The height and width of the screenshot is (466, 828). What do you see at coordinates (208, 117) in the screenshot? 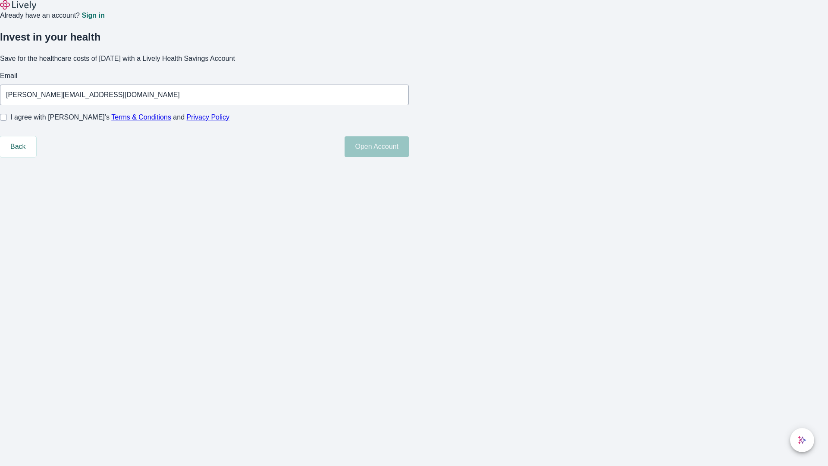
I see `a: Privacy Policy` at bounding box center [208, 117].